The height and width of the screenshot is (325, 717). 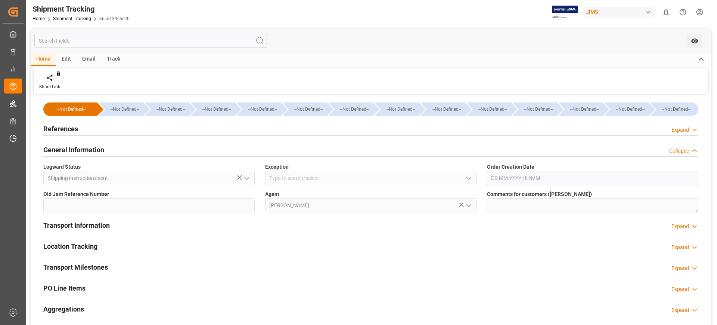 I want to click on span: Exception, so click(x=277, y=167).